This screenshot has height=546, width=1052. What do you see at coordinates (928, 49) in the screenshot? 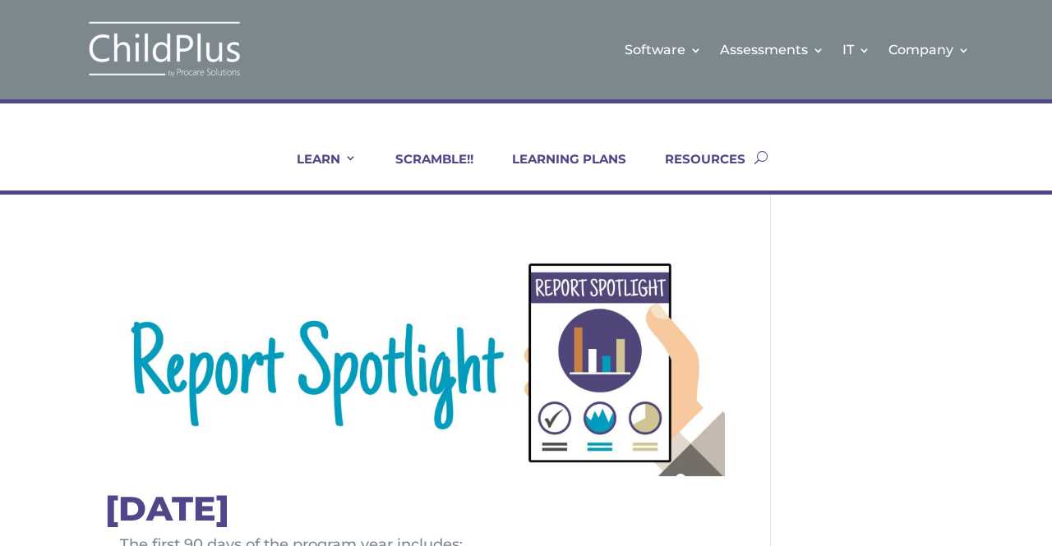
I see `a: Company` at bounding box center [928, 49].